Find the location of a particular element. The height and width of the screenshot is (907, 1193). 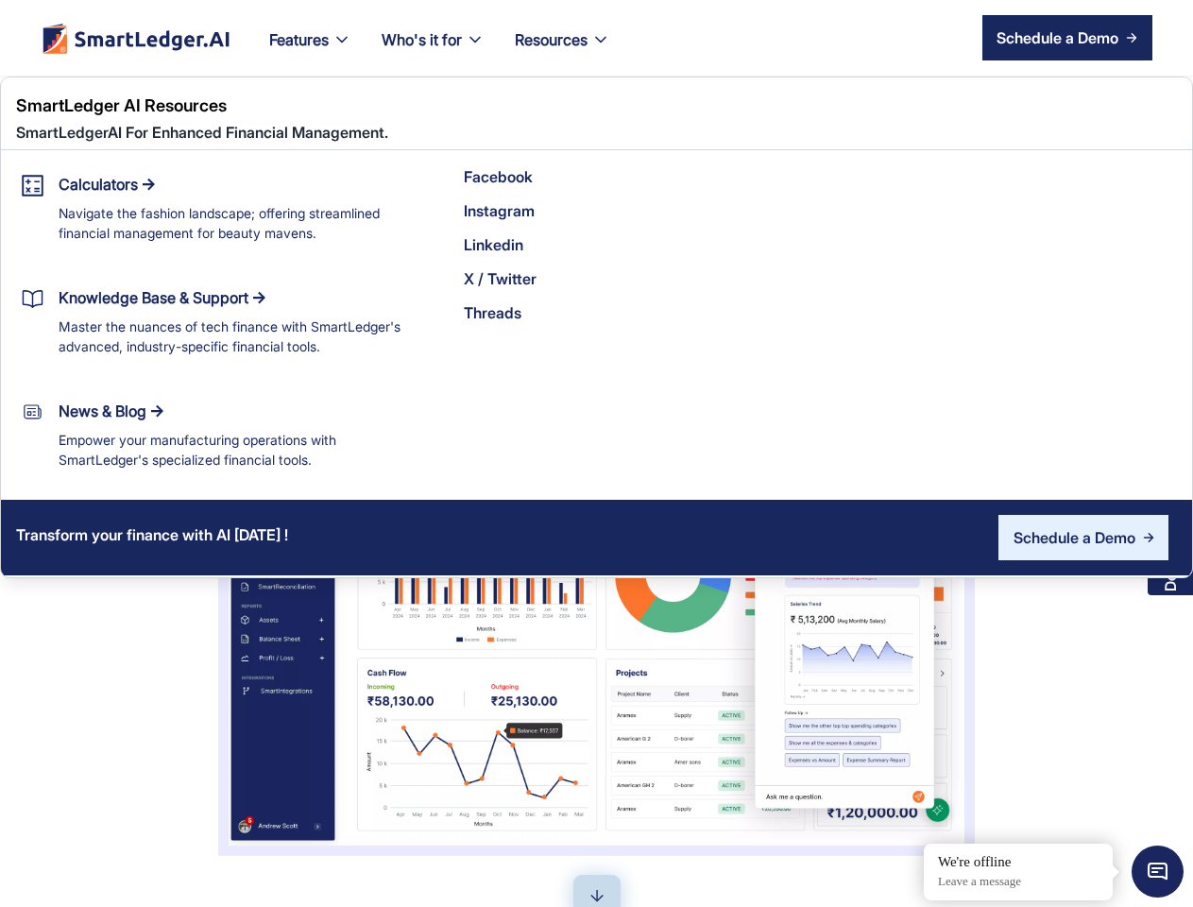

div: Knowledge Base & Support is located at coordinates (153, 297).